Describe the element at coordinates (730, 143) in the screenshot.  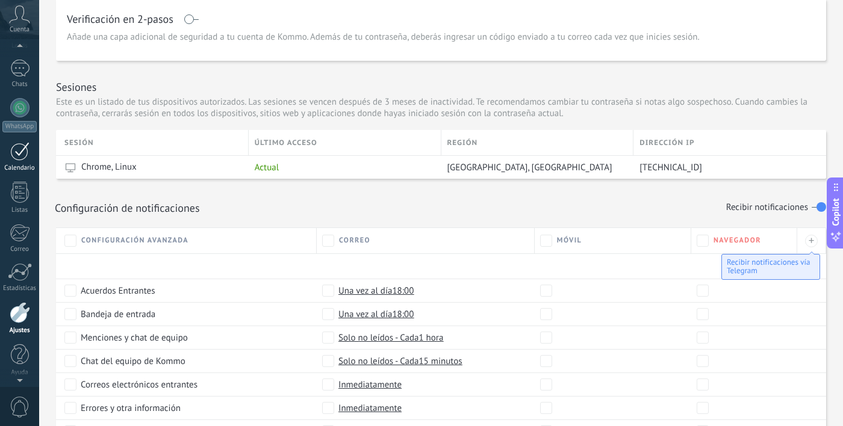
I see `div: Dirección IP` at that location.